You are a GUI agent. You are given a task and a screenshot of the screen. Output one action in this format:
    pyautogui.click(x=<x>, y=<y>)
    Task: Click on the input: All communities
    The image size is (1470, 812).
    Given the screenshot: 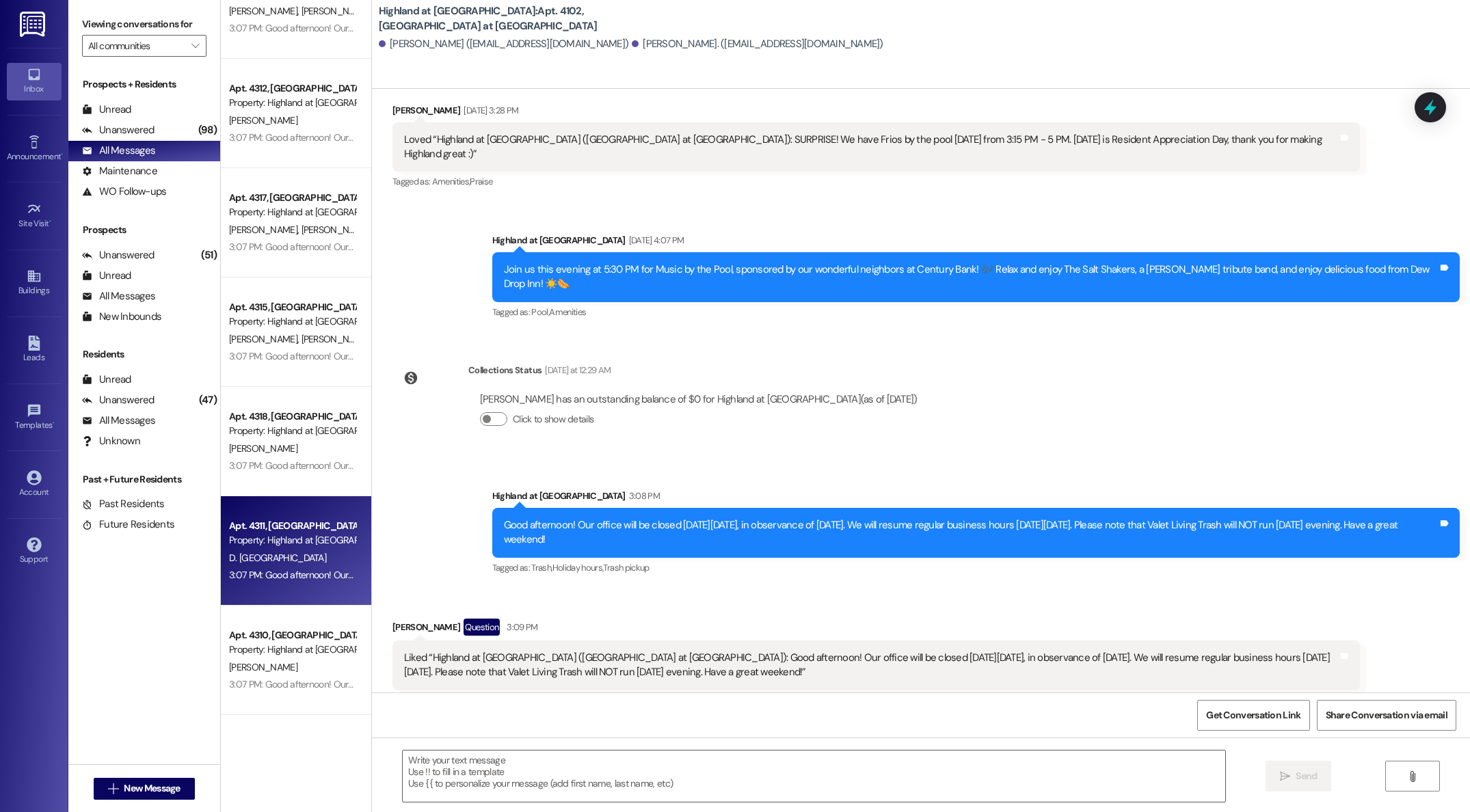 What is the action you would take?
    pyautogui.click(x=136, y=46)
    